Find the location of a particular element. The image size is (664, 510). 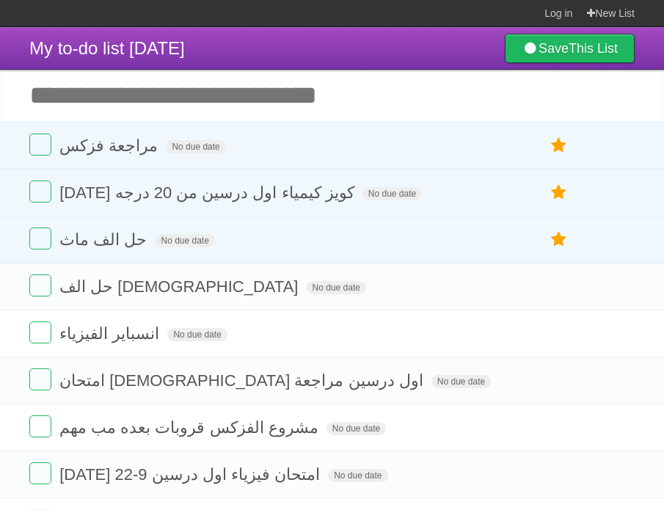

span: مراجعة فزكس is located at coordinates (110, 145).